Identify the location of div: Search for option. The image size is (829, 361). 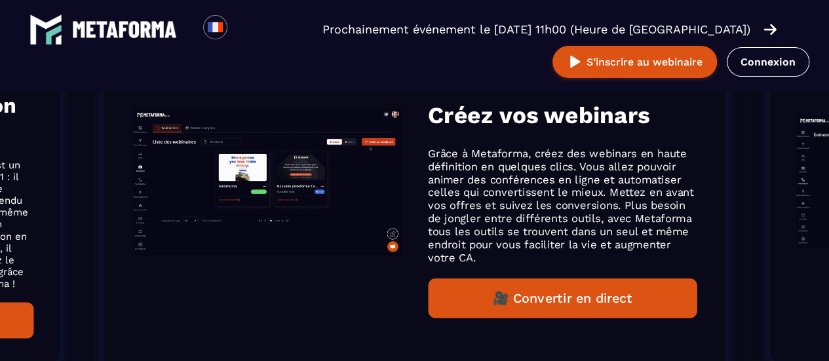
(243, 30).